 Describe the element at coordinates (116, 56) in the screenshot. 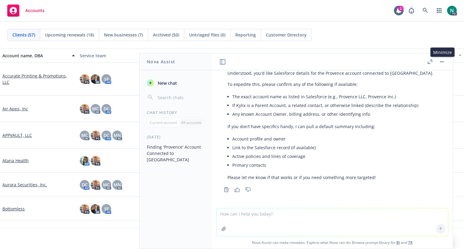

I see `button: Service team` at that location.